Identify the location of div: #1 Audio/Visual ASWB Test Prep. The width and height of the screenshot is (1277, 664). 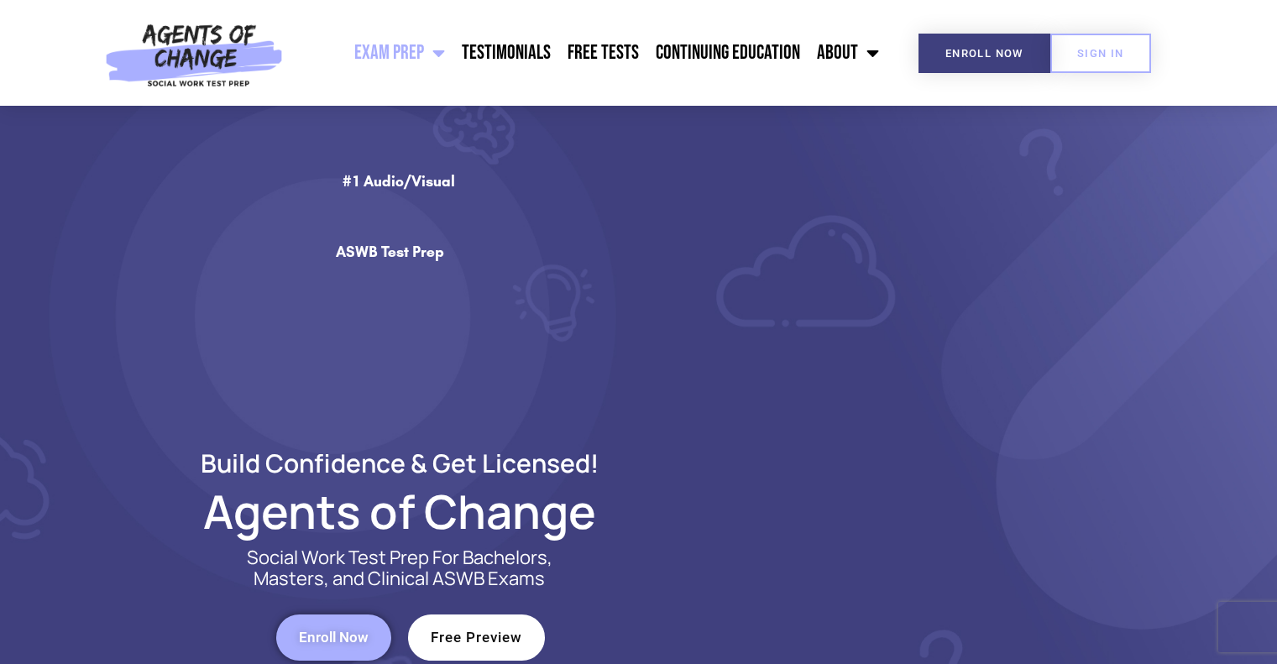
(399, 307).